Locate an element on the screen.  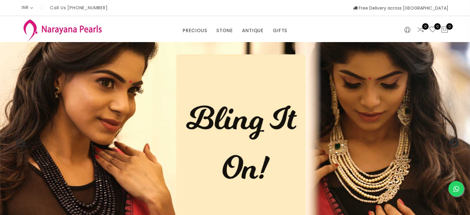
a: ANTIQUE is located at coordinates (253, 31).